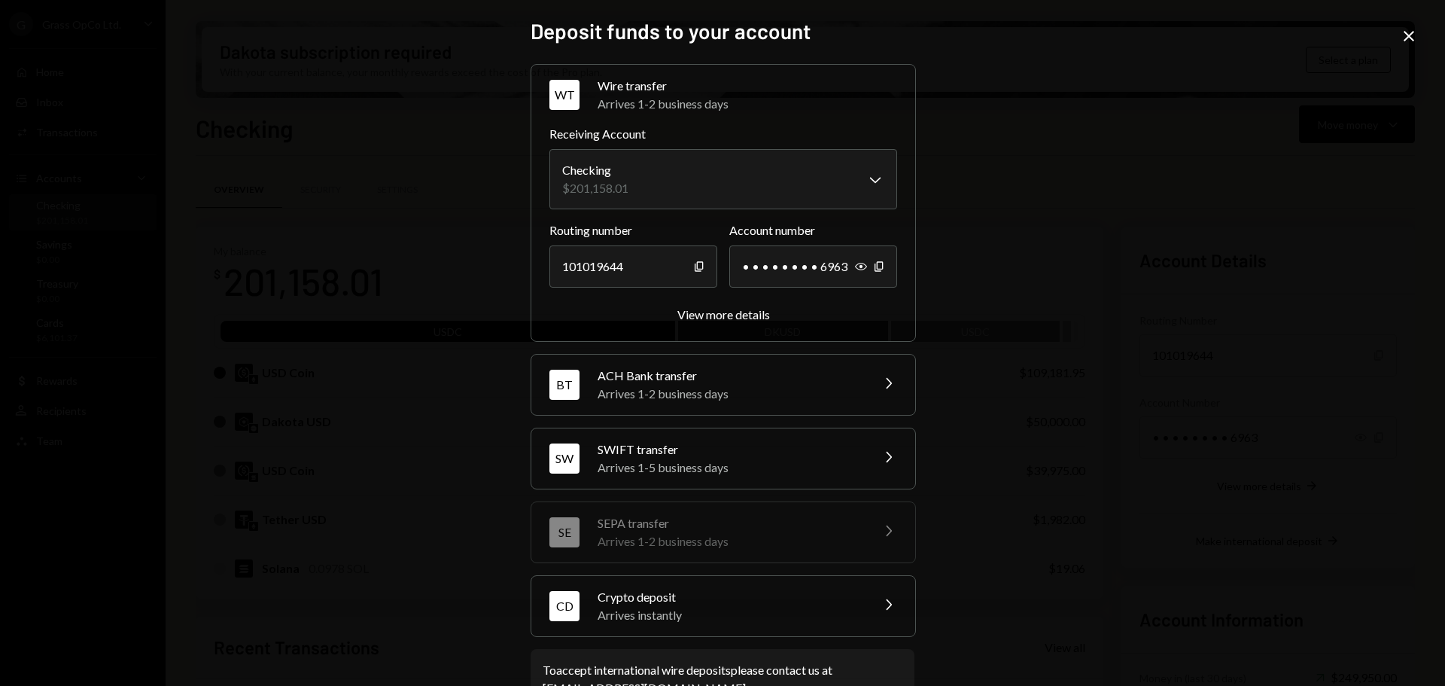 The height and width of the screenshot is (686, 1445). Describe the element at coordinates (723, 606) in the screenshot. I see `button: CDCrypto depositArrives instantly` at that location.